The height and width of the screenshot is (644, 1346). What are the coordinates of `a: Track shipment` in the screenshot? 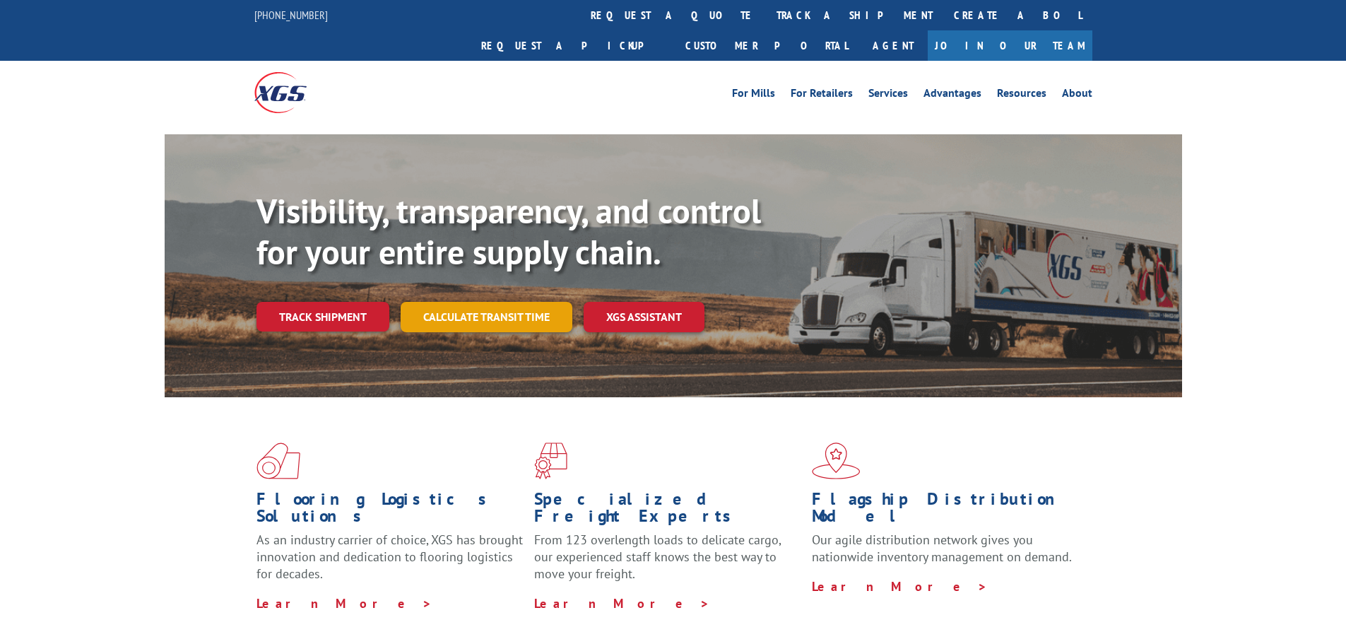 It's located at (323, 317).